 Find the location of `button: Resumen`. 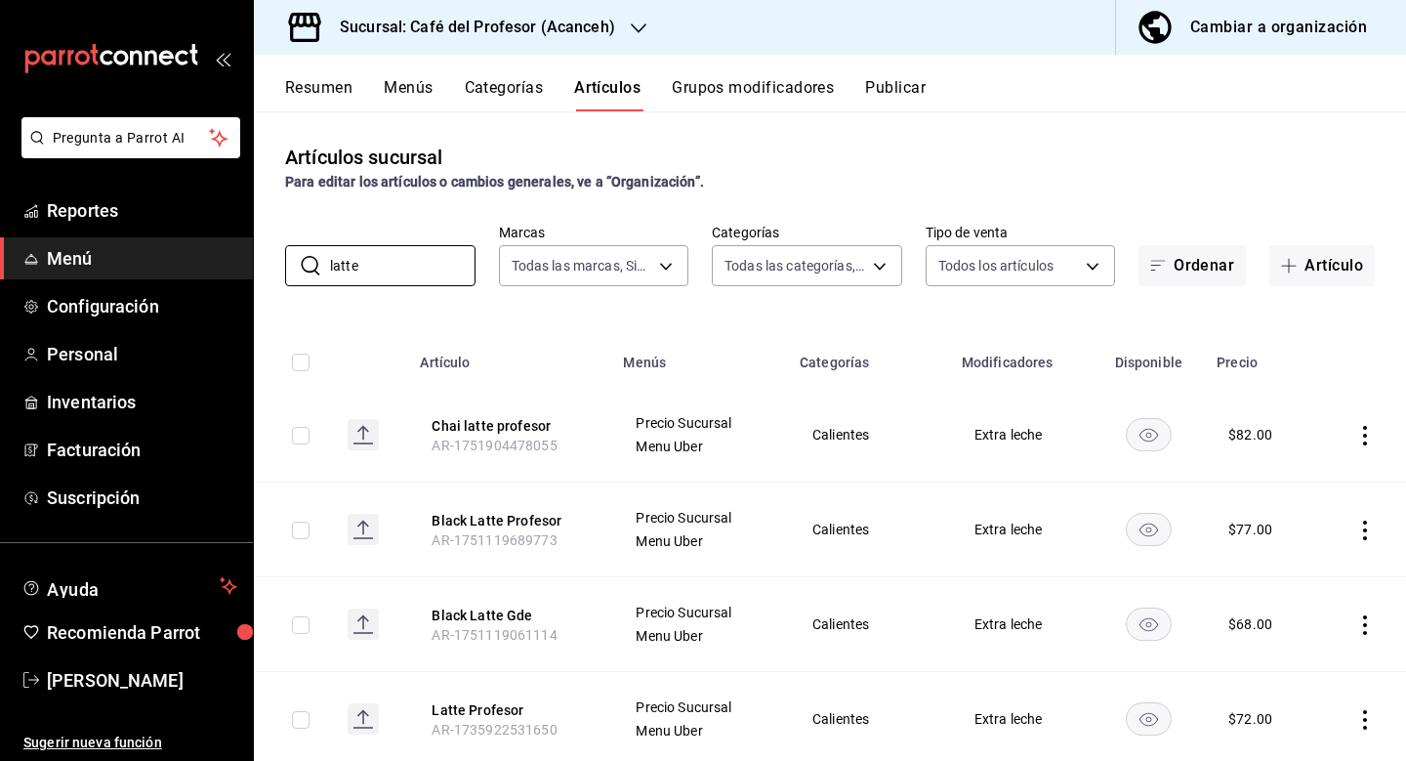

button: Resumen is located at coordinates (318, 95).